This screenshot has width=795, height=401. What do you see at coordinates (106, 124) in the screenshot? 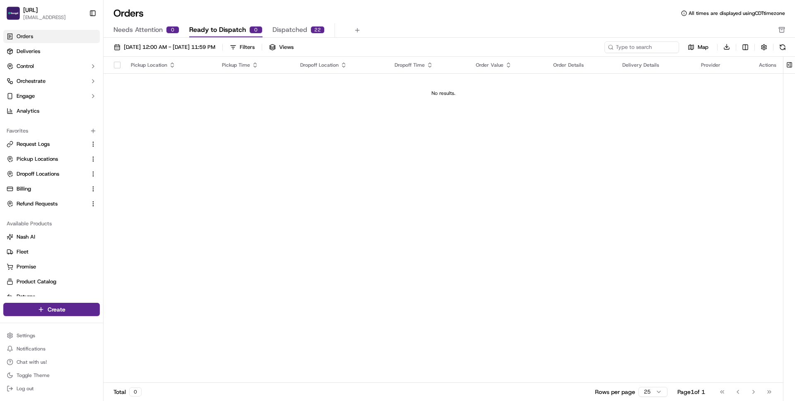
I see `span: API Documentation` at bounding box center [106, 124].